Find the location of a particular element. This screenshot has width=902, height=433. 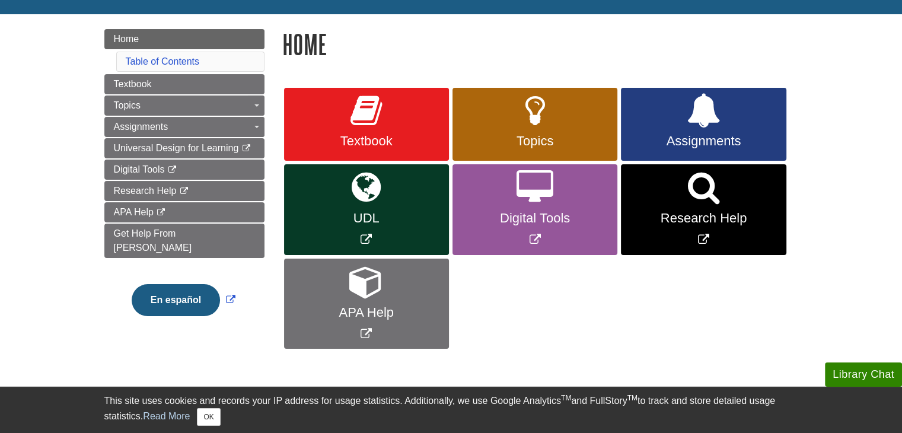

a: Home is located at coordinates (184, 39).